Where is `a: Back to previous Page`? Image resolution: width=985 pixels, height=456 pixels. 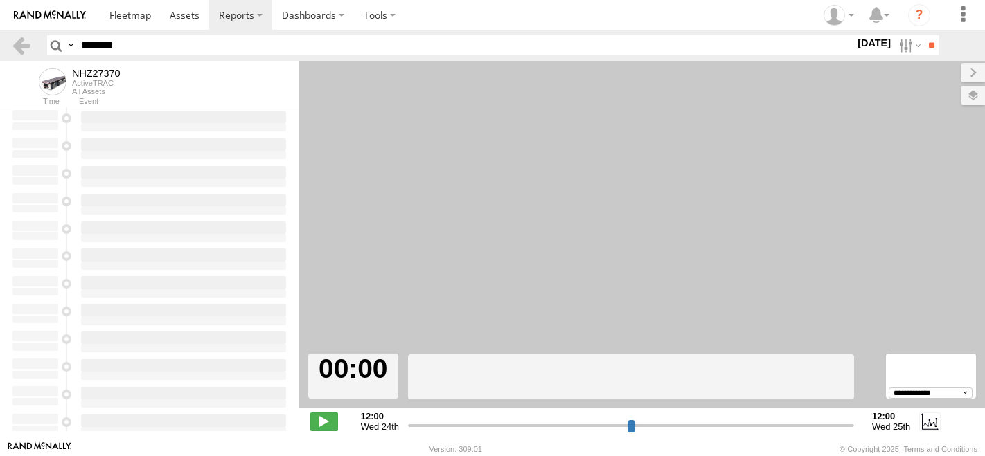
a: Back to previous Page is located at coordinates (21, 45).